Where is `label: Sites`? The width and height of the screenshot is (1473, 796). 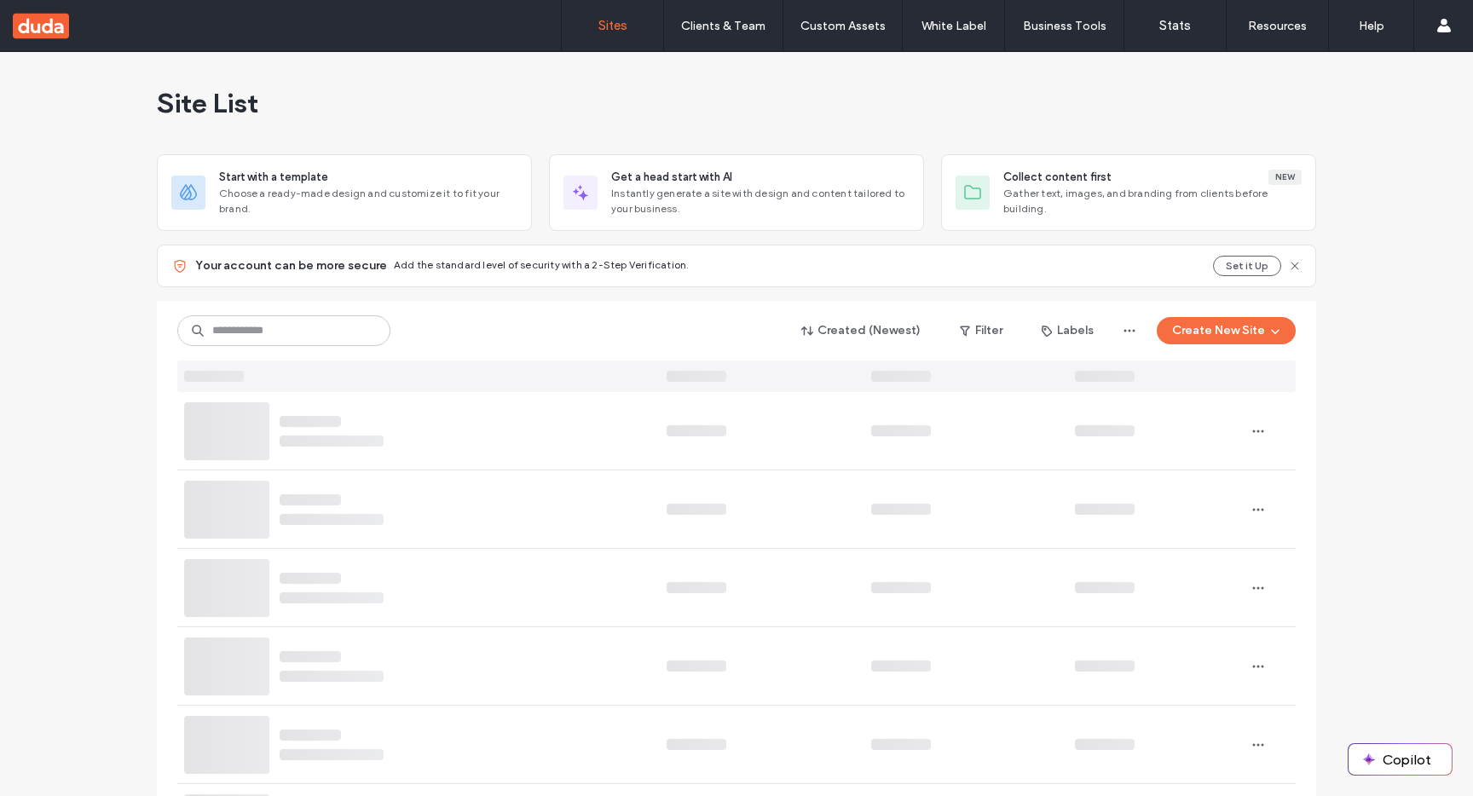 label: Sites is located at coordinates (613, 26).